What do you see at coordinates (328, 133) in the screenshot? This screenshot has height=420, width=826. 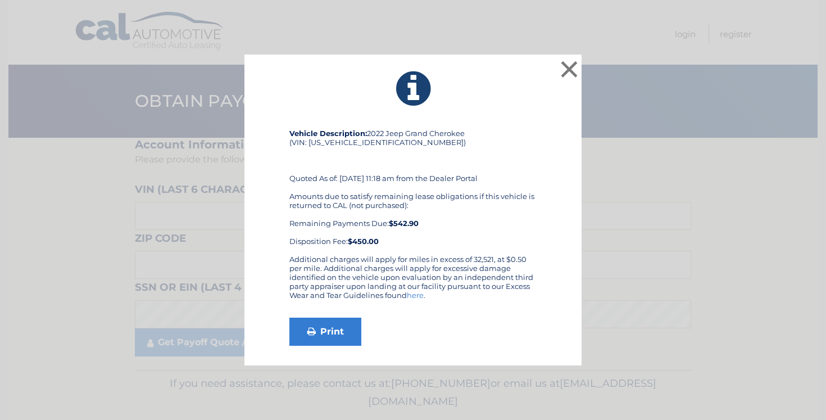 I see `strong: Vehicle Description:` at bounding box center [328, 133].